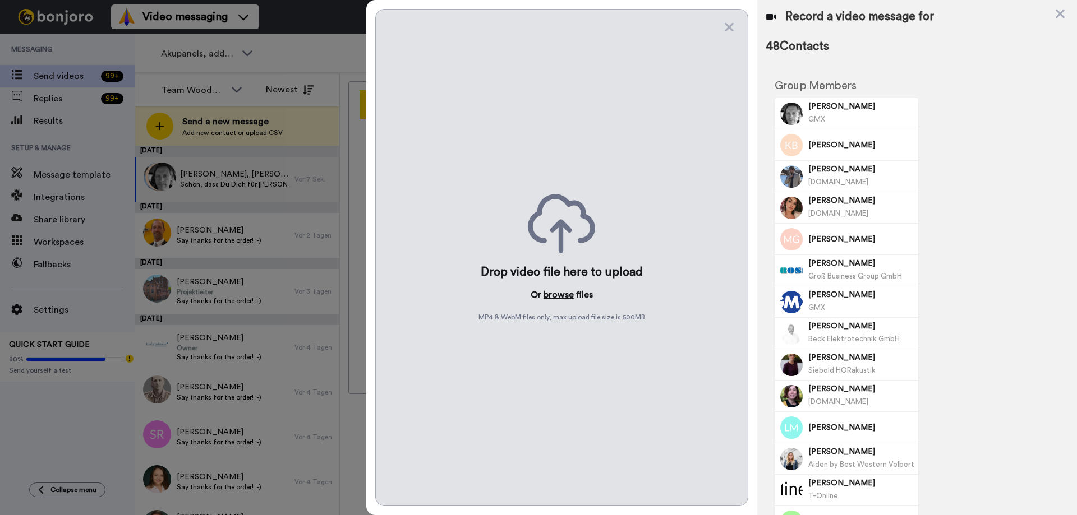  What do you see at coordinates (791, 334) in the screenshot?
I see `img: Image of Andre Becks` at bounding box center [791, 334].